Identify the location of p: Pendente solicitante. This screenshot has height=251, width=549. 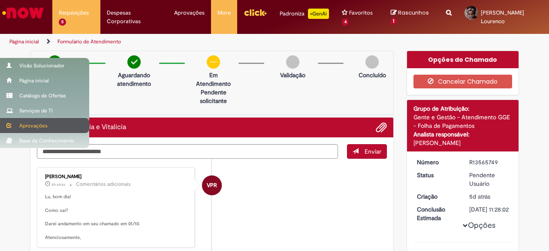
(213, 96).